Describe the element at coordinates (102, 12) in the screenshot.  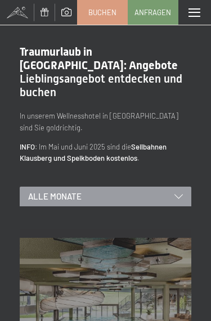
I see `span: Buchen` at that location.